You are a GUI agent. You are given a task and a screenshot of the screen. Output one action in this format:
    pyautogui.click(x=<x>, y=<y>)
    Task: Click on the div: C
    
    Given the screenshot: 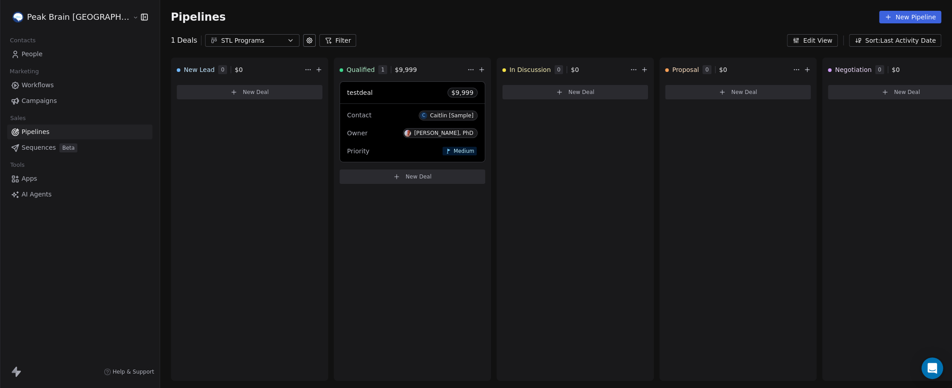 What is the action you would take?
    pyautogui.click(x=423, y=116)
    